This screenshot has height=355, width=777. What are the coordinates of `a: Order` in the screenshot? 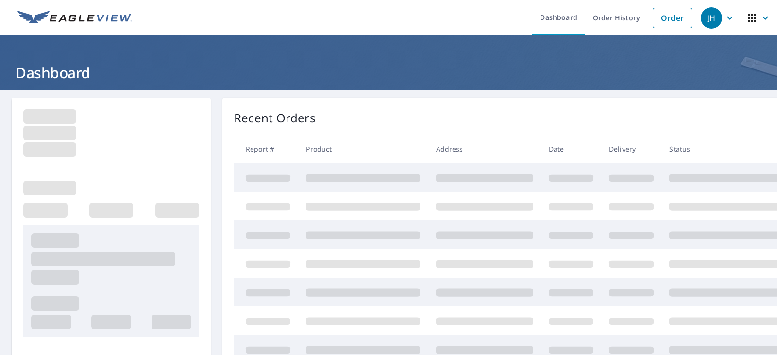 It's located at (672, 18).